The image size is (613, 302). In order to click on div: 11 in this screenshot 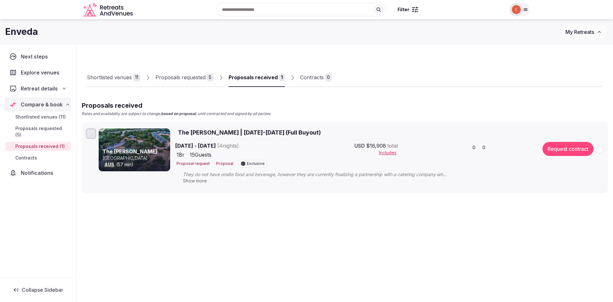, I will do `click(137, 77)`.